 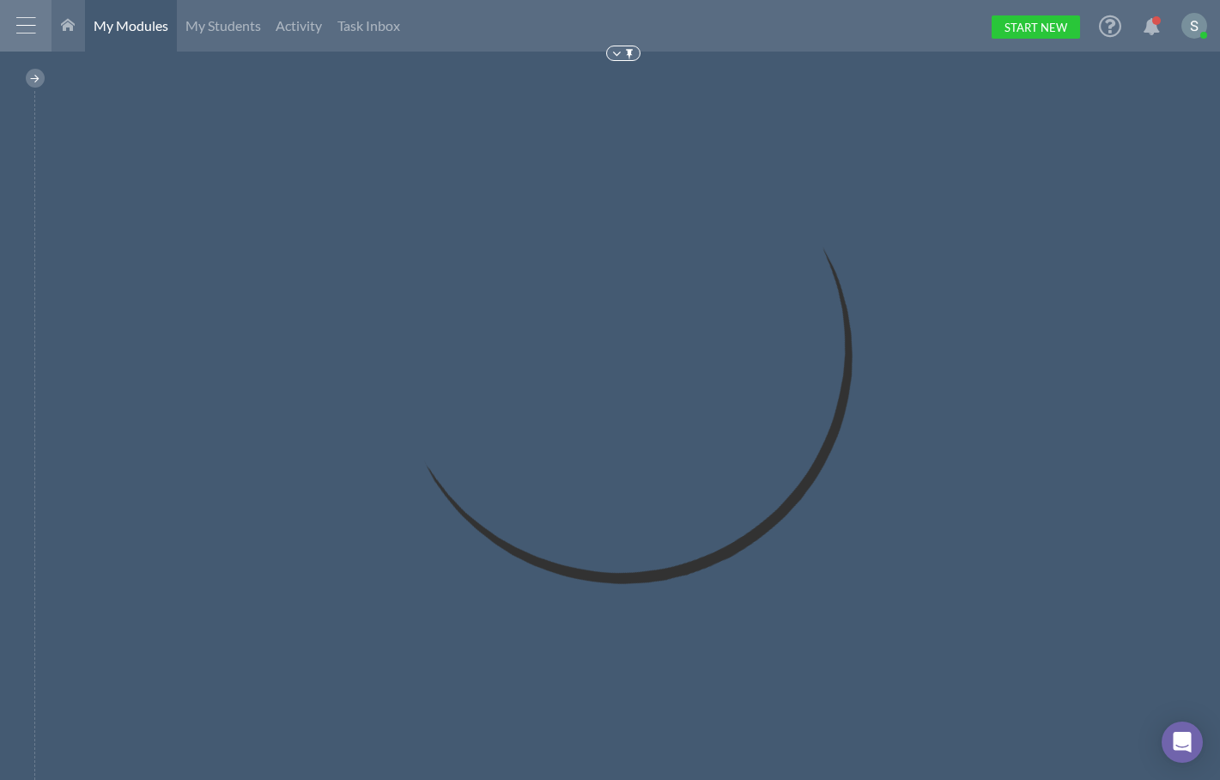 I want to click on img: ACg8ocKKX03B5h8i416YOfGGRvQH7qkhkMU_izt_hUWC0FdG_LDggA=s96-c, so click(x=1195, y=26).